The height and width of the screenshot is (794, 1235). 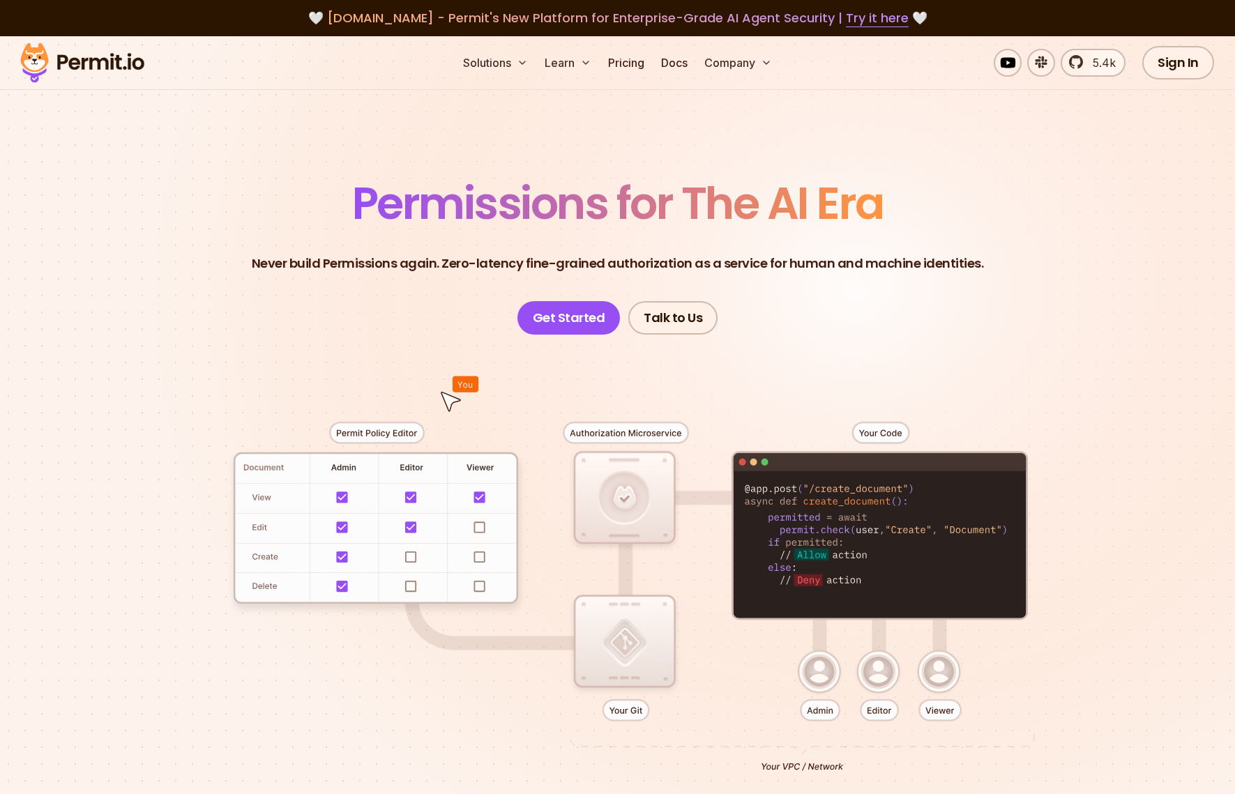 I want to click on a: Get Started, so click(x=569, y=318).